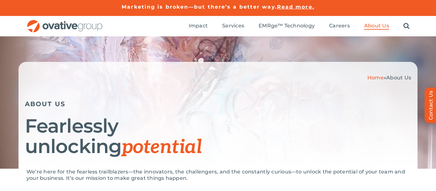  What do you see at coordinates (339, 26) in the screenshot?
I see `span: Careers` at bounding box center [339, 26].